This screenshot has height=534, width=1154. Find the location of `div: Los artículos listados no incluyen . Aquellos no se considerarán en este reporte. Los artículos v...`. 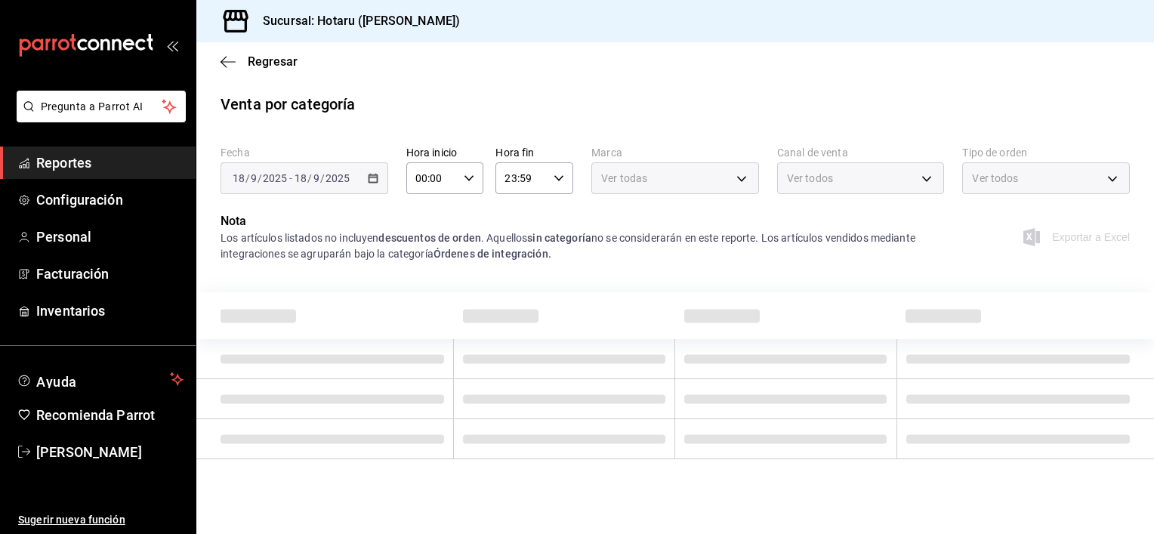

div: Los artículos listados no incluyen . Aquellos no se considerarán en este reporte. Los artículos v... is located at coordinates (582, 246).